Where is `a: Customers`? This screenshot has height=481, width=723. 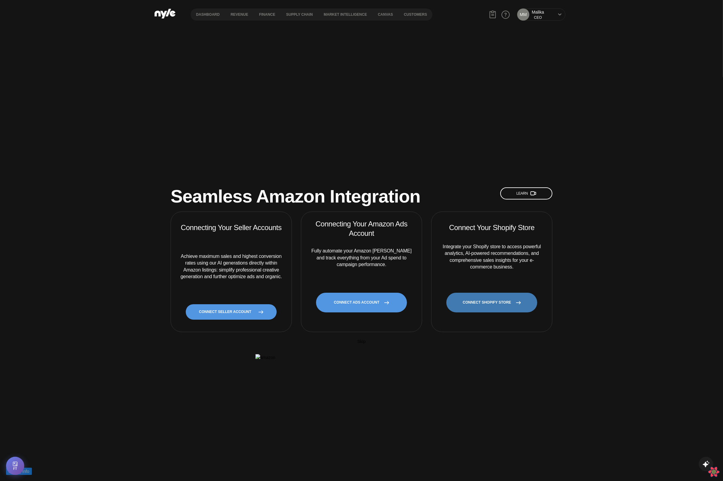
a: Customers is located at coordinates (415, 15).